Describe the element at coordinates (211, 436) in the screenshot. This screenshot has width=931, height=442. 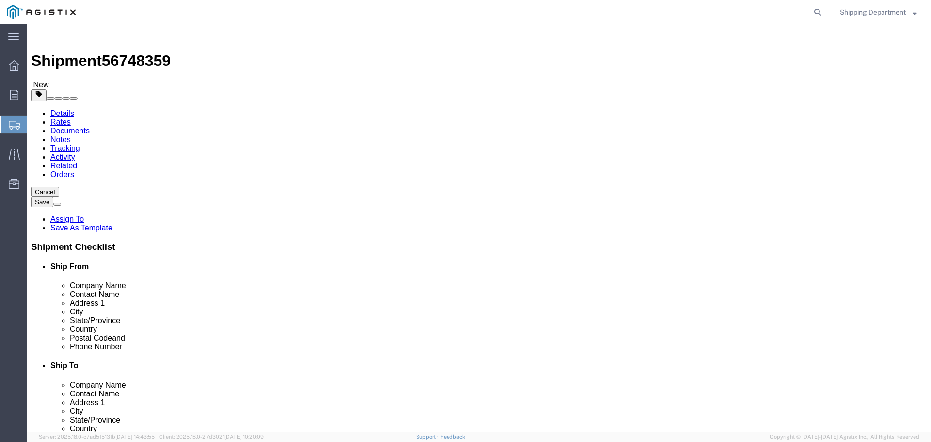
I see `span: Client: 2025.18.0-27d3021` at that location.